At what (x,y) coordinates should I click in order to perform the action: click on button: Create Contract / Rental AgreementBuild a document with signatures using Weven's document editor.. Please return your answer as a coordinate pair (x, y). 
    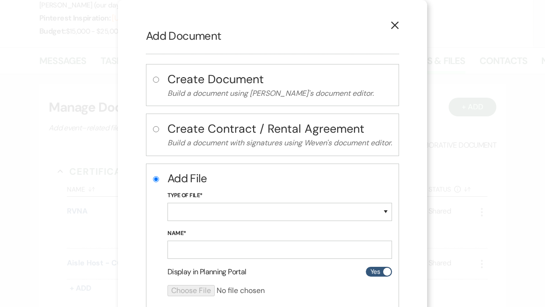
    Looking at the image, I should click on (280, 135).